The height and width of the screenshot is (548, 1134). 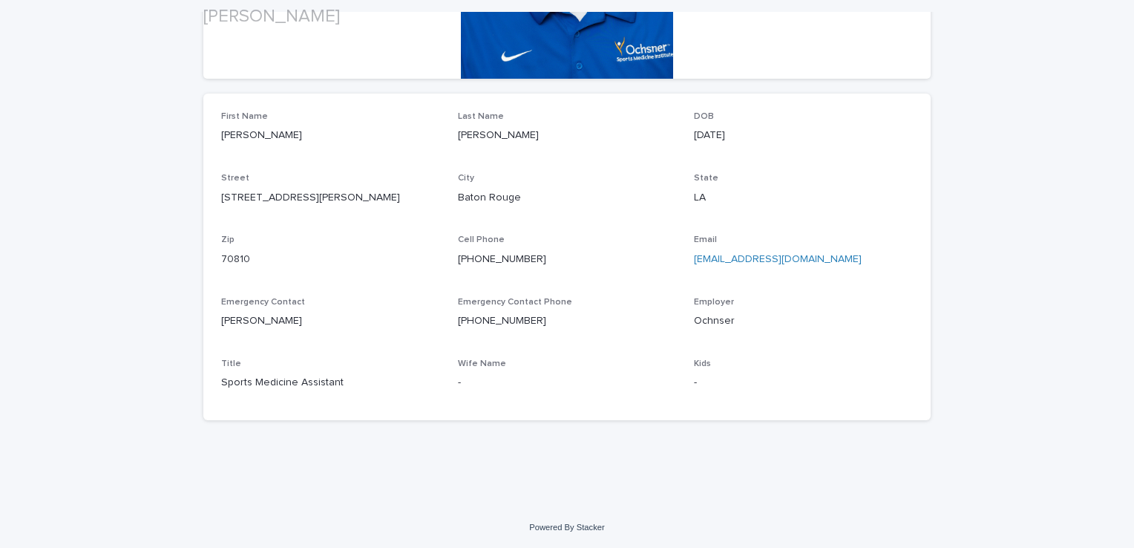 What do you see at coordinates (706, 178) in the screenshot?
I see `span: State` at bounding box center [706, 178].